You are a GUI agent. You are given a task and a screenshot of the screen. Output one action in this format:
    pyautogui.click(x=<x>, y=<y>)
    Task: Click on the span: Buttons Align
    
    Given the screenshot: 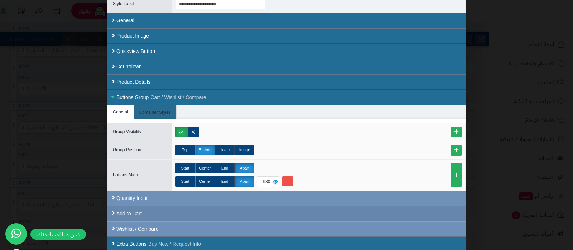 What is the action you would take?
    pyautogui.click(x=125, y=175)
    